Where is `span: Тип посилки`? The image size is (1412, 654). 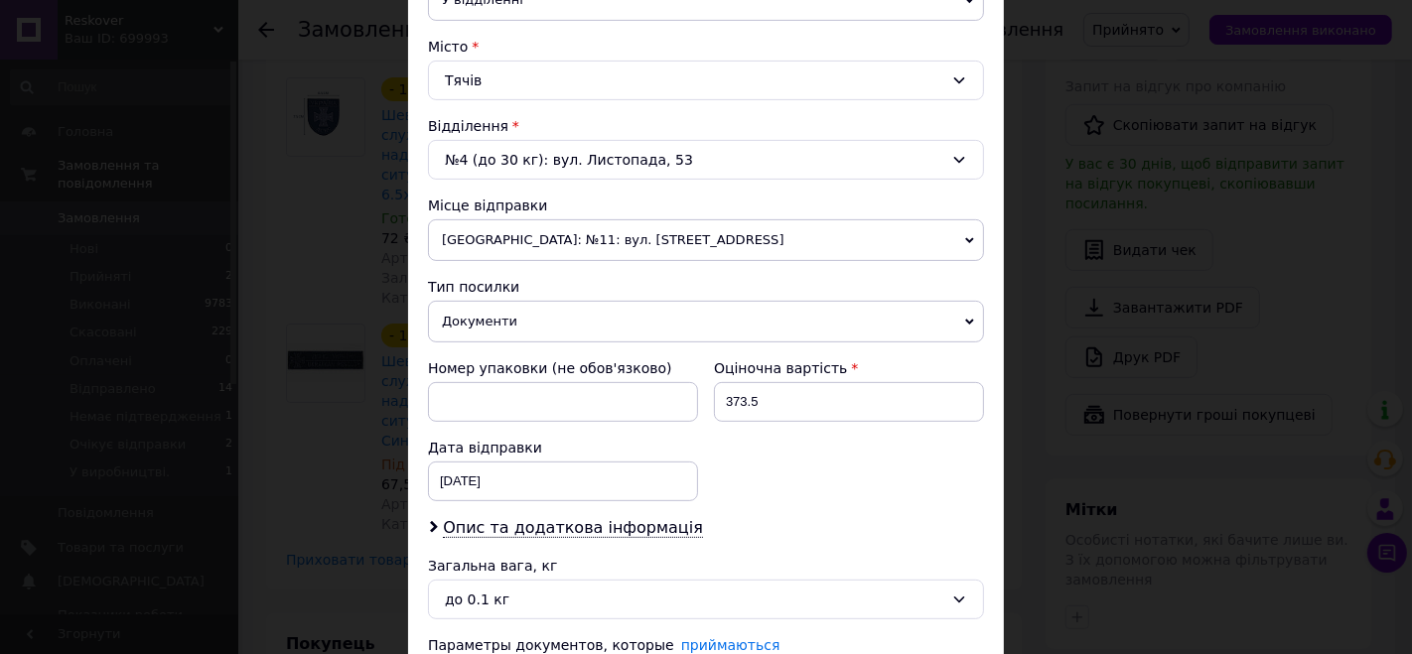
span: Тип посилки is located at coordinates (473, 287).